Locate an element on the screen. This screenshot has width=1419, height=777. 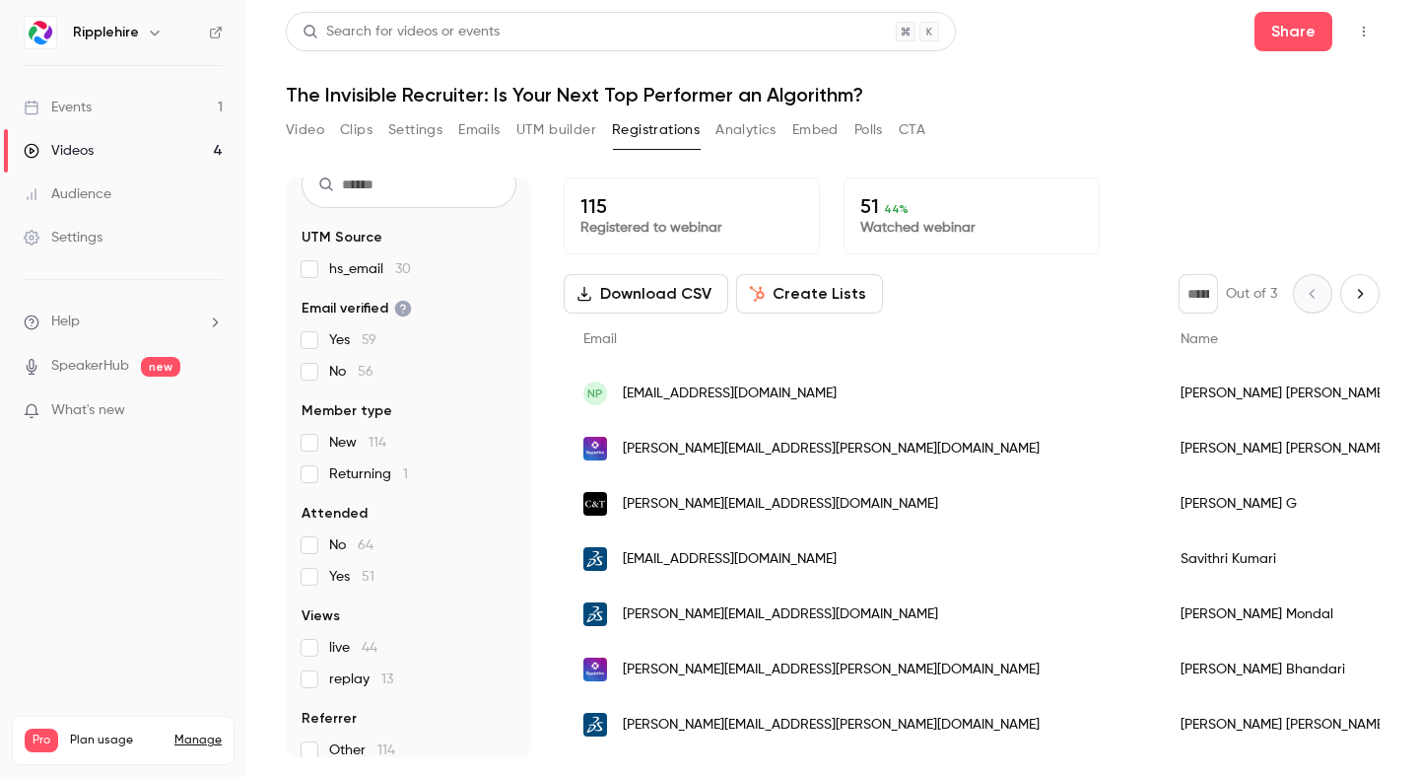
img: Ripplehire is located at coordinates (40, 33).